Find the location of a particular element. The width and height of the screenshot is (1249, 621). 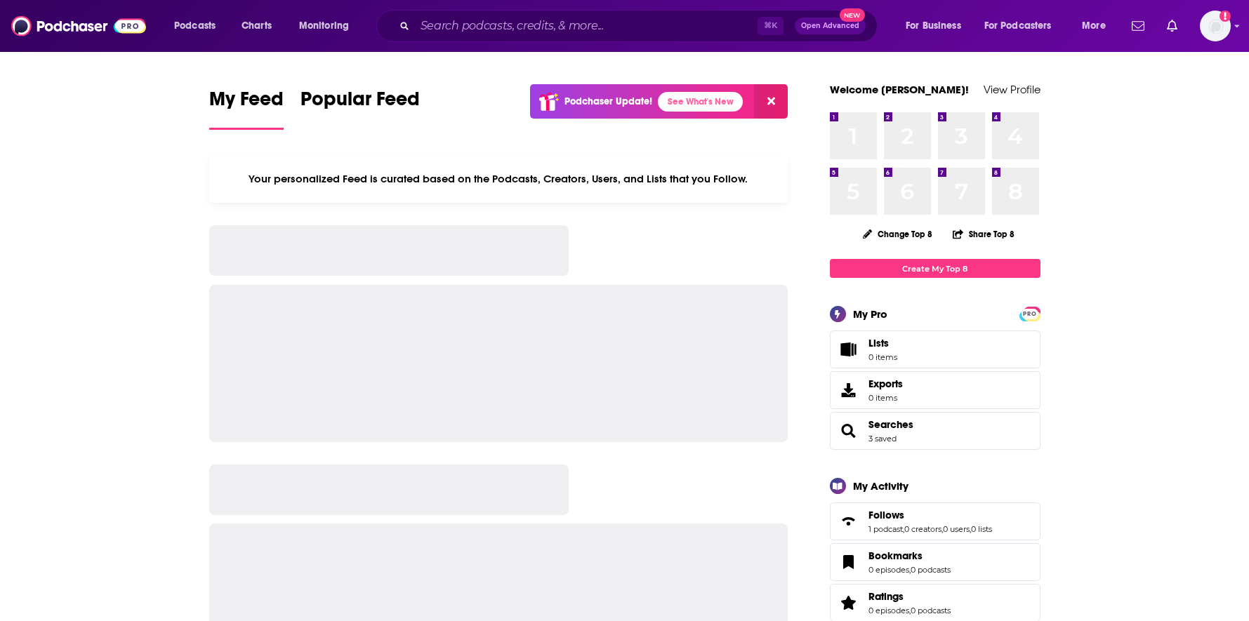

span: ⌘ K is located at coordinates (770, 26).